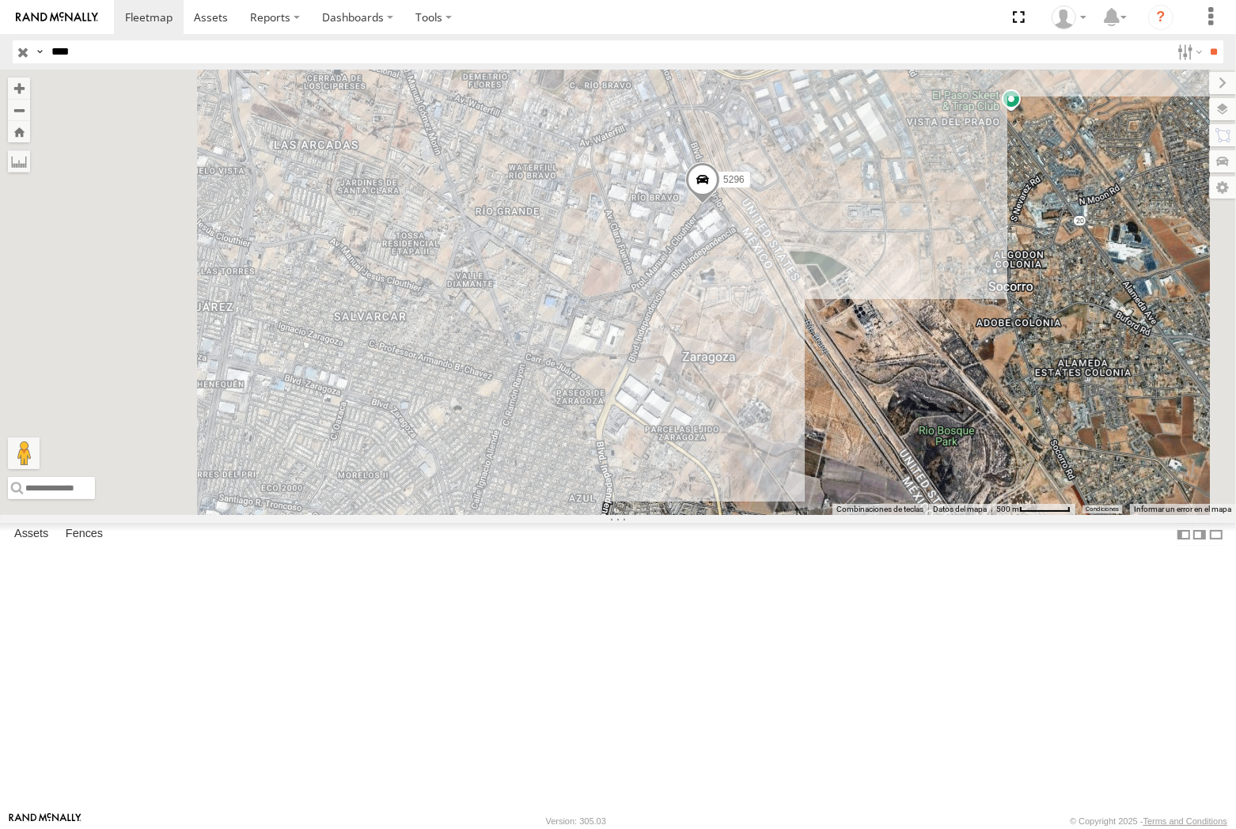 The width and height of the screenshot is (1236, 829). I want to click on img: rand-logo.svg, so click(57, 17).